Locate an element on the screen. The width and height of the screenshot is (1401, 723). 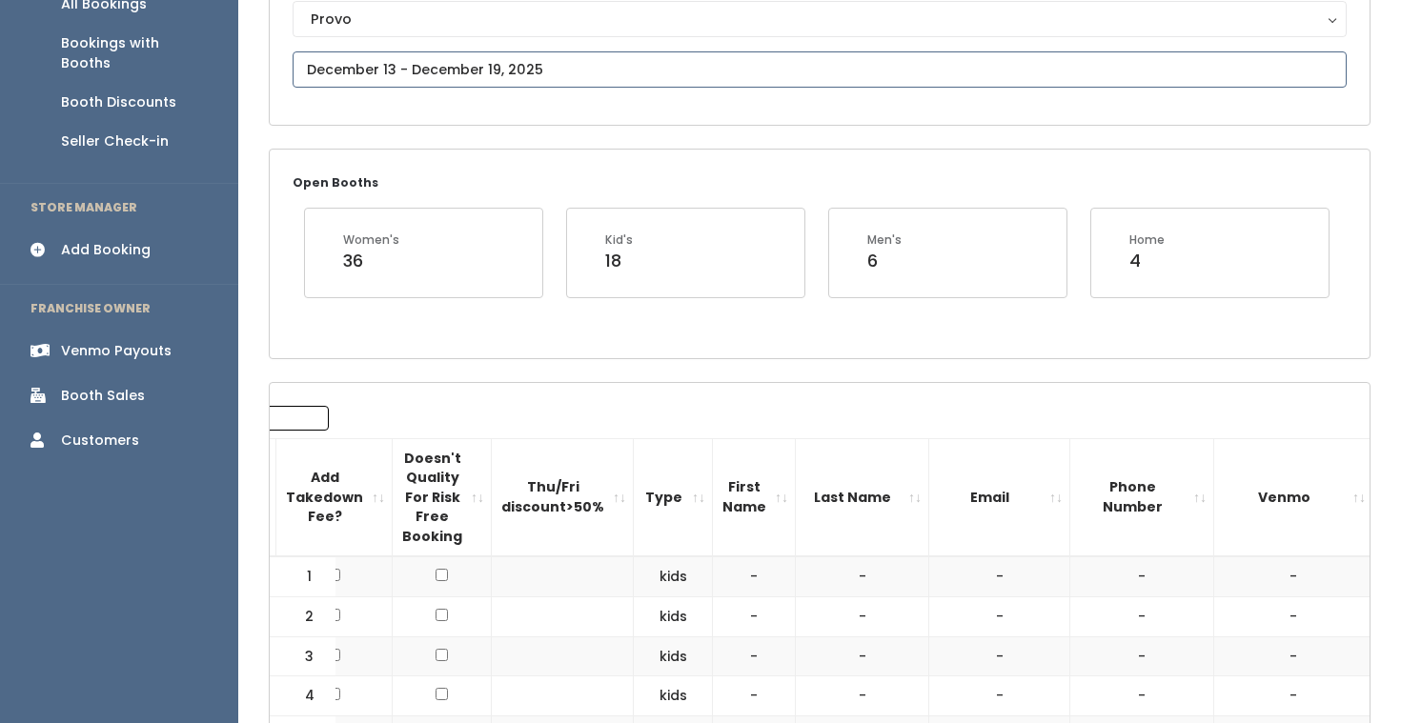
td: 3 is located at coordinates (303, 656).